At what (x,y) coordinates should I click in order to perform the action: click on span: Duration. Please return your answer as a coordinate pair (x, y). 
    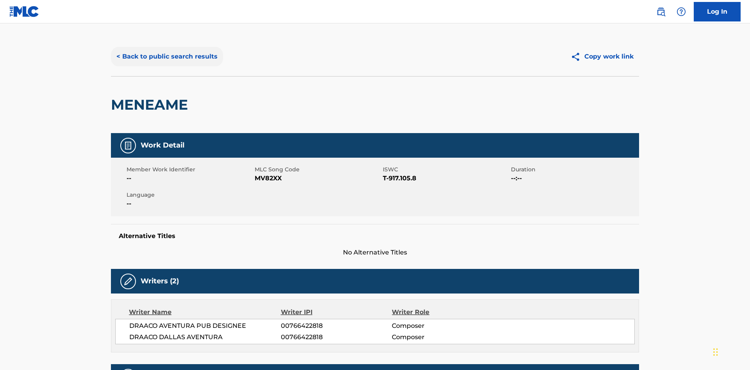
    Looking at the image, I should click on (573, 169).